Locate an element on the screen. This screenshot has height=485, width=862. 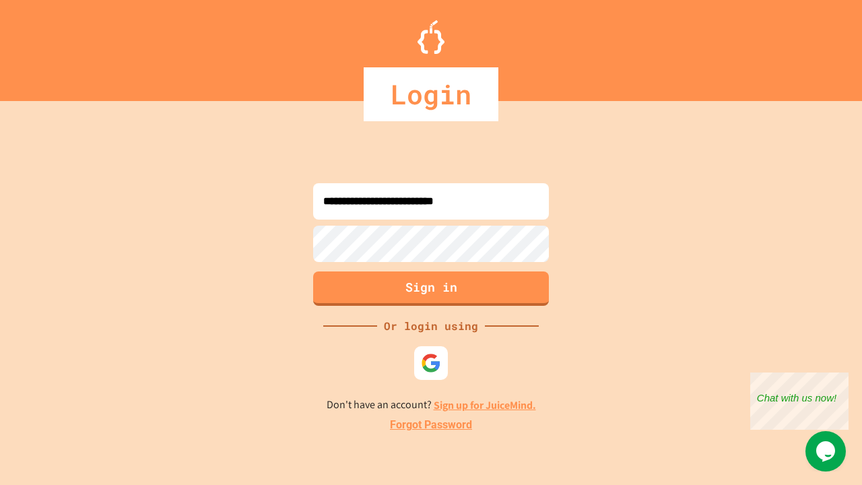
img: google-icon.svg is located at coordinates (431, 363).